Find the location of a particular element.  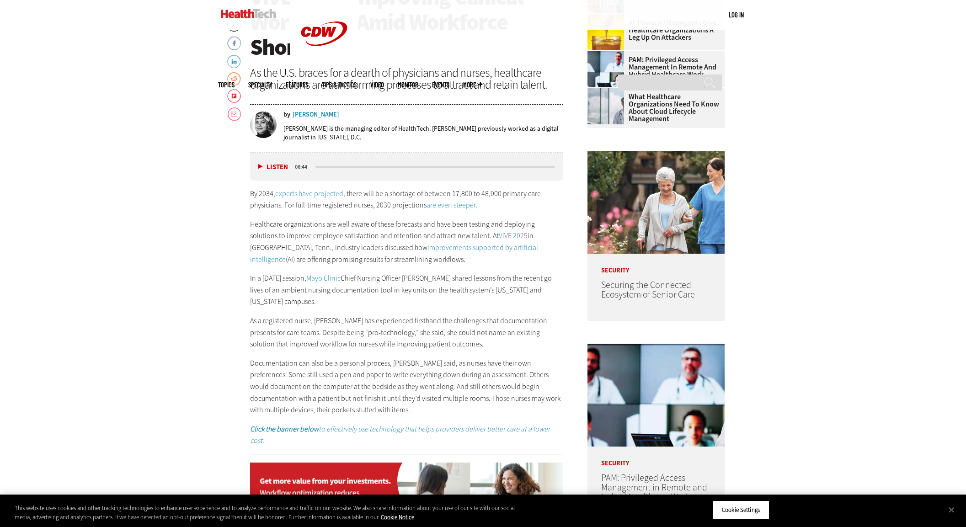

span: More is located at coordinates (473, 85).